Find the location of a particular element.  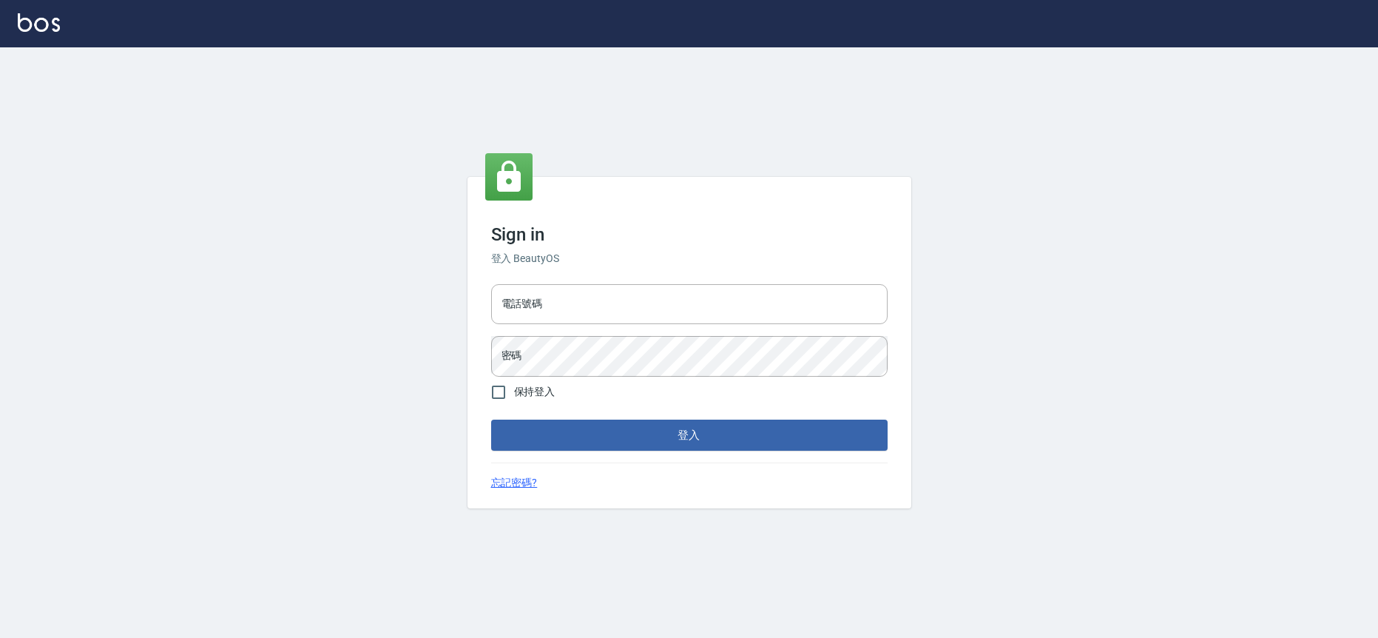

span: 保持登入 is located at coordinates (535, 391).